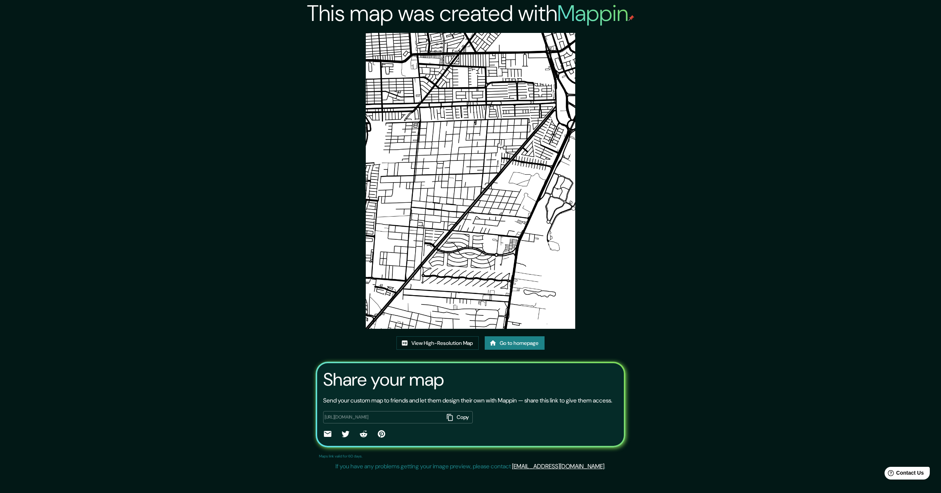  What do you see at coordinates (470, 466) in the screenshot?
I see `p: If you have any problems getting your image preview, please contact .` at bounding box center [470, 466].